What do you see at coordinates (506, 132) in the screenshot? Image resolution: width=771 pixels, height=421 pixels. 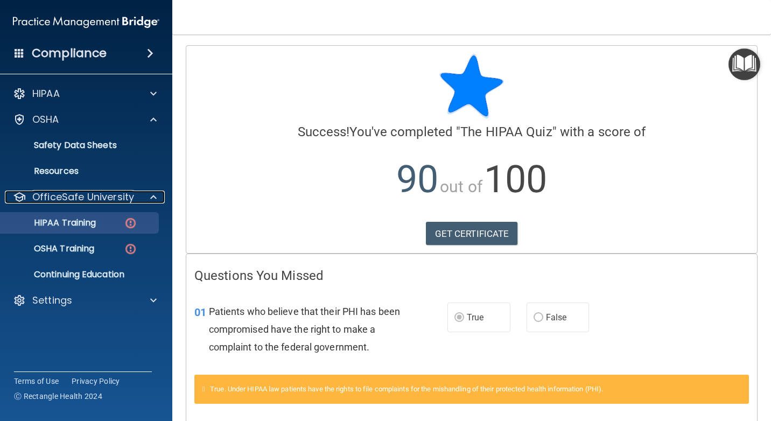 I see `span: The HIPAA Quiz` at bounding box center [506, 132].